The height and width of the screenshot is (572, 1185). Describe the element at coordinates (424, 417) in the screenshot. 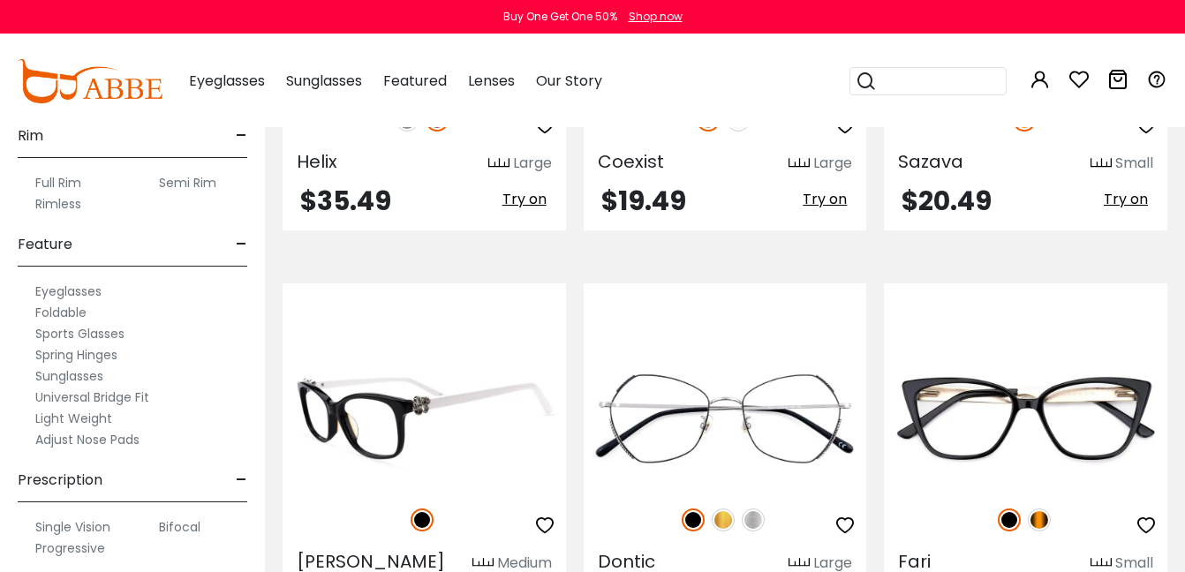

I see `a: Black Paula - Acetate ,Universal Bridge Fit` at that location.